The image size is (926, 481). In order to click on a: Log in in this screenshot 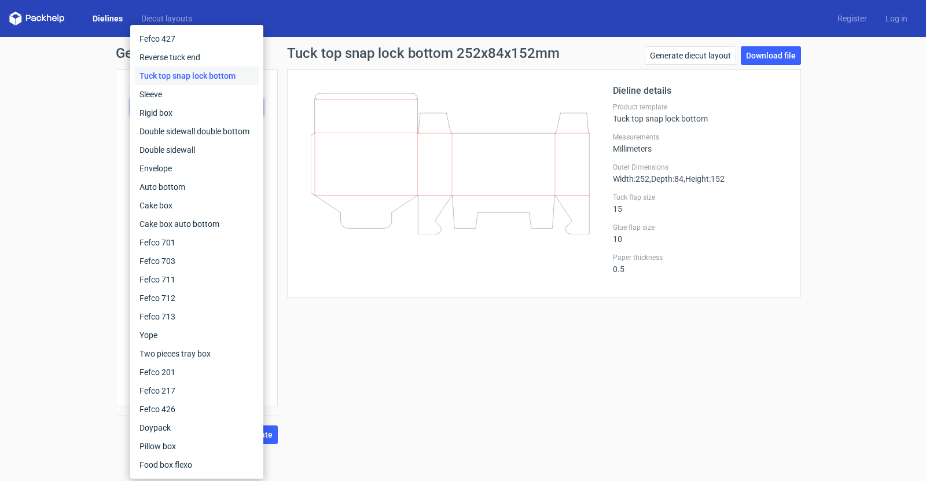, I will do `click(896, 19)`.